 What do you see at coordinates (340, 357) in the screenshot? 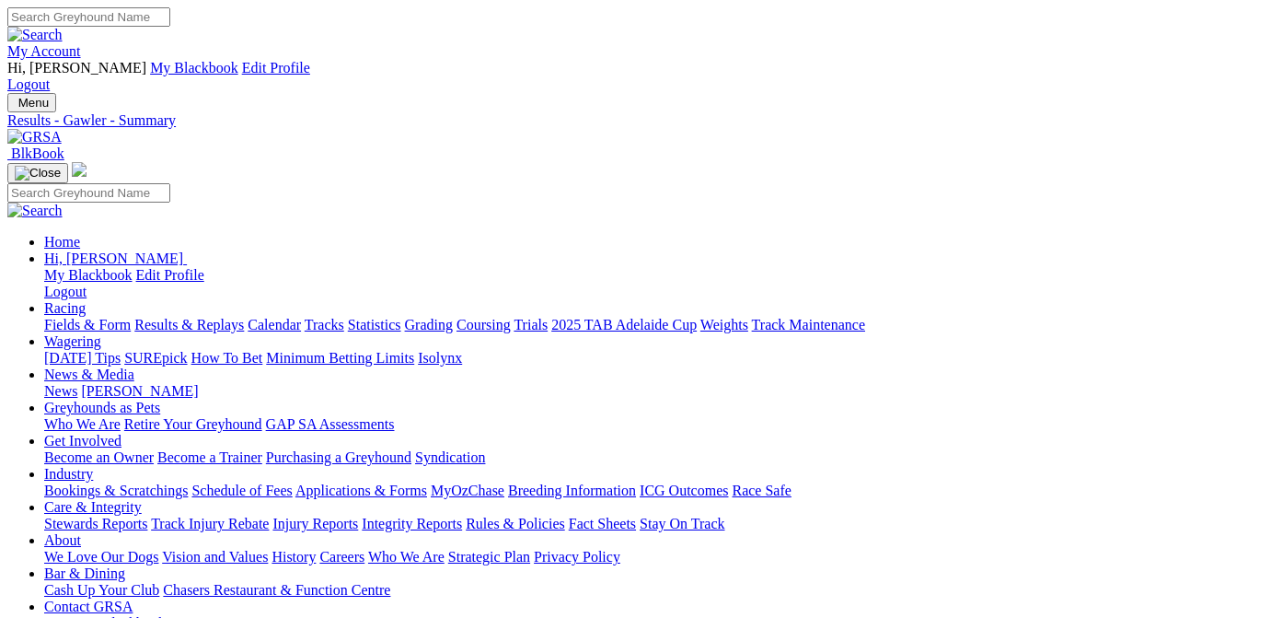
I see `a: Minimum Betting Limits` at bounding box center [340, 357].